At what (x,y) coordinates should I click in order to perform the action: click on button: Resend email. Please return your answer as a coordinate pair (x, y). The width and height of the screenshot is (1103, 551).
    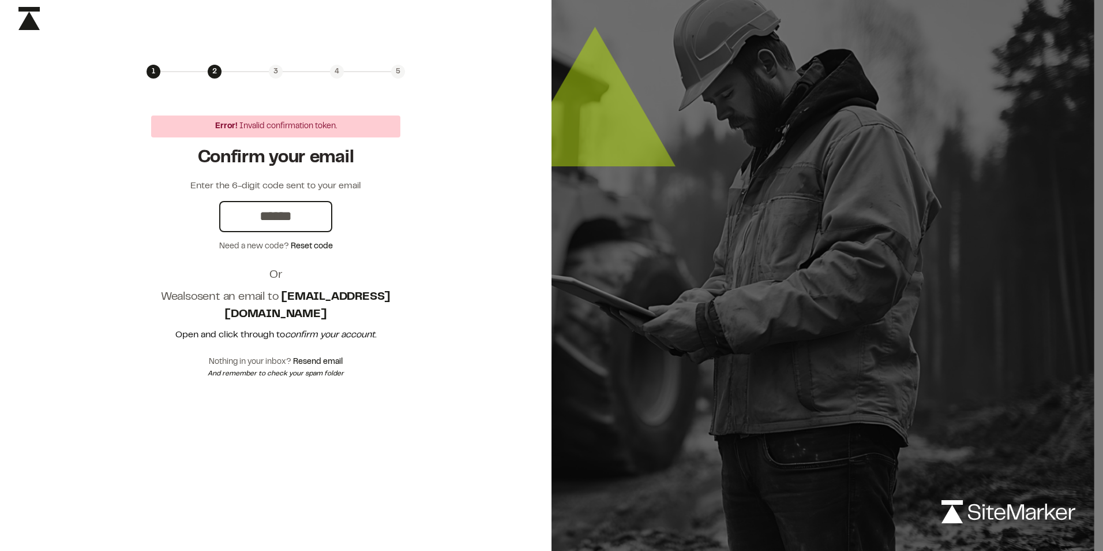
    Looking at the image, I should click on (318, 362).